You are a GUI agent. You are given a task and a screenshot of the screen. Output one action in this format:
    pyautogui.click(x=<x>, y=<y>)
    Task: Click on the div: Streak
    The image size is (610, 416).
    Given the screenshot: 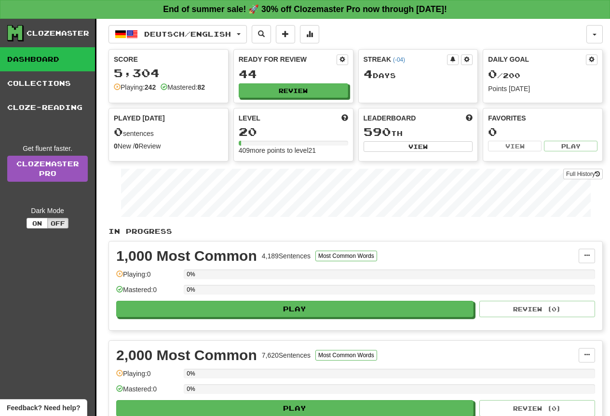 What is the action you would take?
    pyautogui.click(x=406, y=59)
    